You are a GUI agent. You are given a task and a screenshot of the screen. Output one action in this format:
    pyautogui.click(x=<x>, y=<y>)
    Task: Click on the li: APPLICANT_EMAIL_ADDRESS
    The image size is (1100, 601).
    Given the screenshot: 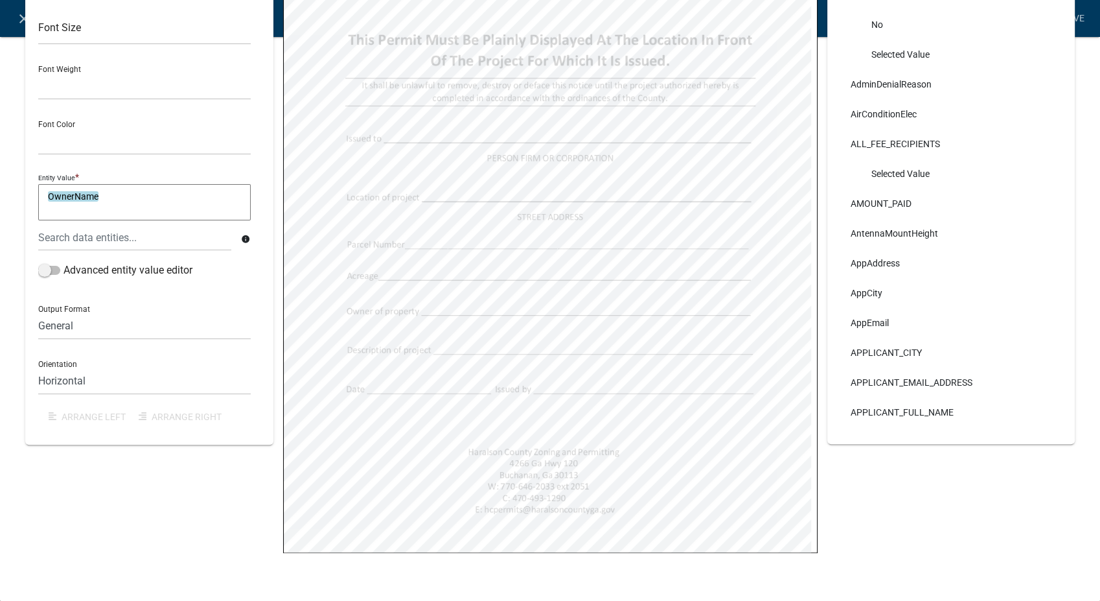 What is the action you would take?
    pyautogui.click(x=951, y=382)
    